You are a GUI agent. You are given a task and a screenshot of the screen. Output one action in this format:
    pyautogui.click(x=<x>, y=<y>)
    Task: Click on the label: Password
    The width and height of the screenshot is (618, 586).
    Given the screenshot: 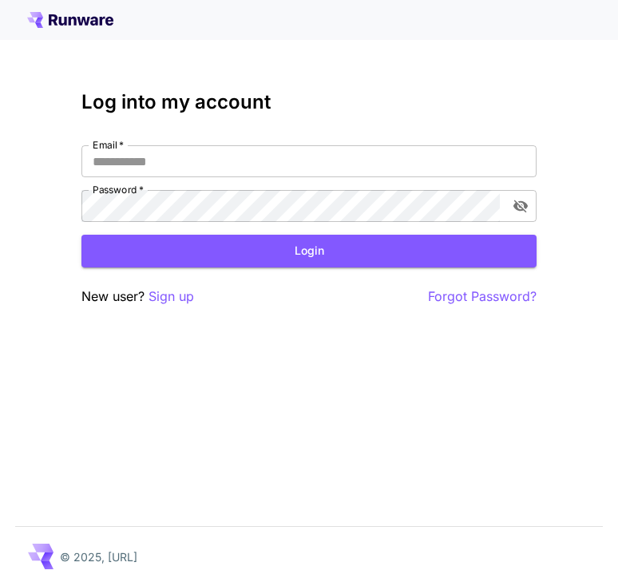 What is the action you would take?
    pyautogui.click(x=118, y=189)
    